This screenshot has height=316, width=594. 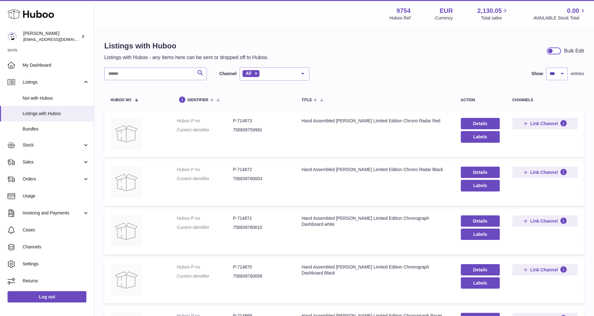 What do you see at coordinates (126, 280) in the screenshot?
I see `img: Hand Assembled Anthony James Limited Edition Chronograph Dashboard Black` at bounding box center [126, 280].